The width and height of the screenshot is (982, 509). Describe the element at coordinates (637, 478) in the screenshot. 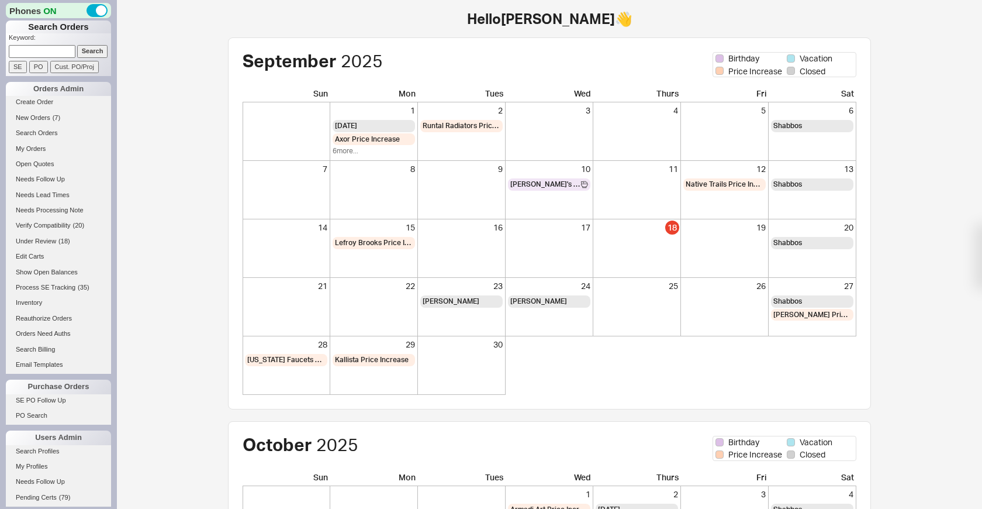

I see `div: Thurs` at that location.